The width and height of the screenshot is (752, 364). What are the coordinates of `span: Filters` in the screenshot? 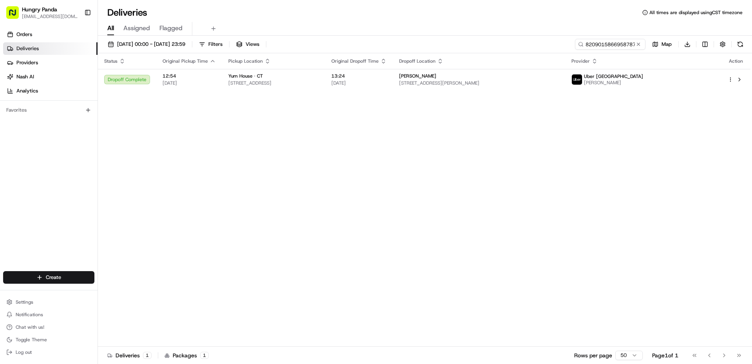 It's located at (216, 44).